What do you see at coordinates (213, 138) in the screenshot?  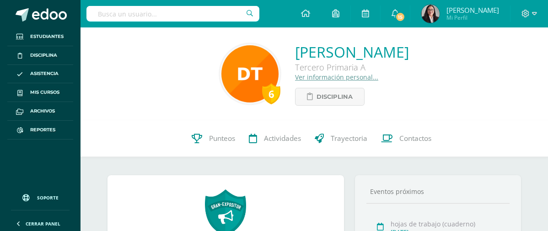 I see `a: Punteos` at bounding box center [213, 138].